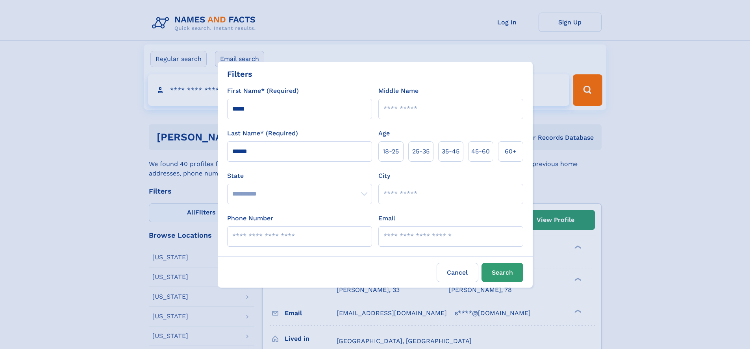 The image size is (750, 349). Describe the element at coordinates (387, 219) in the screenshot. I see `label: Email` at that location.